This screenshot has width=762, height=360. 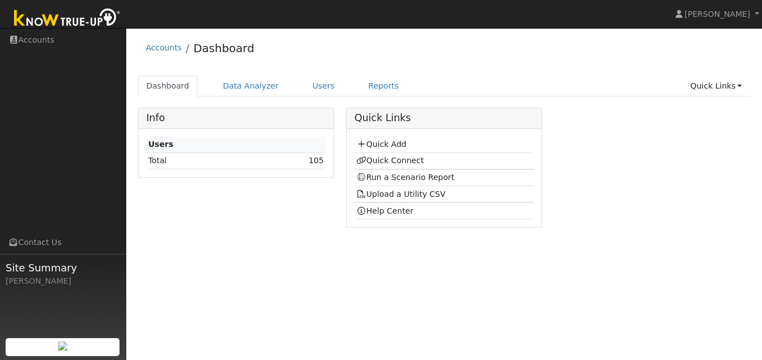 I want to click on a: Run a Scenario Report, so click(x=405, y=177).